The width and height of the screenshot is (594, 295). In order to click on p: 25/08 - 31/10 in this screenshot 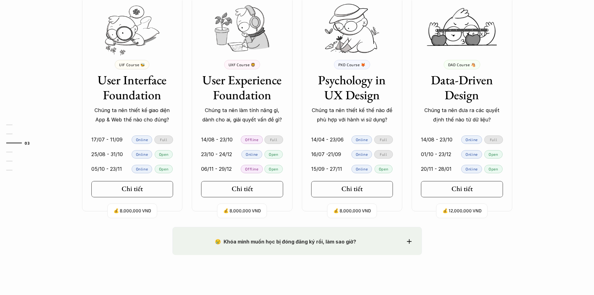, I will do `click(107, 154)`.